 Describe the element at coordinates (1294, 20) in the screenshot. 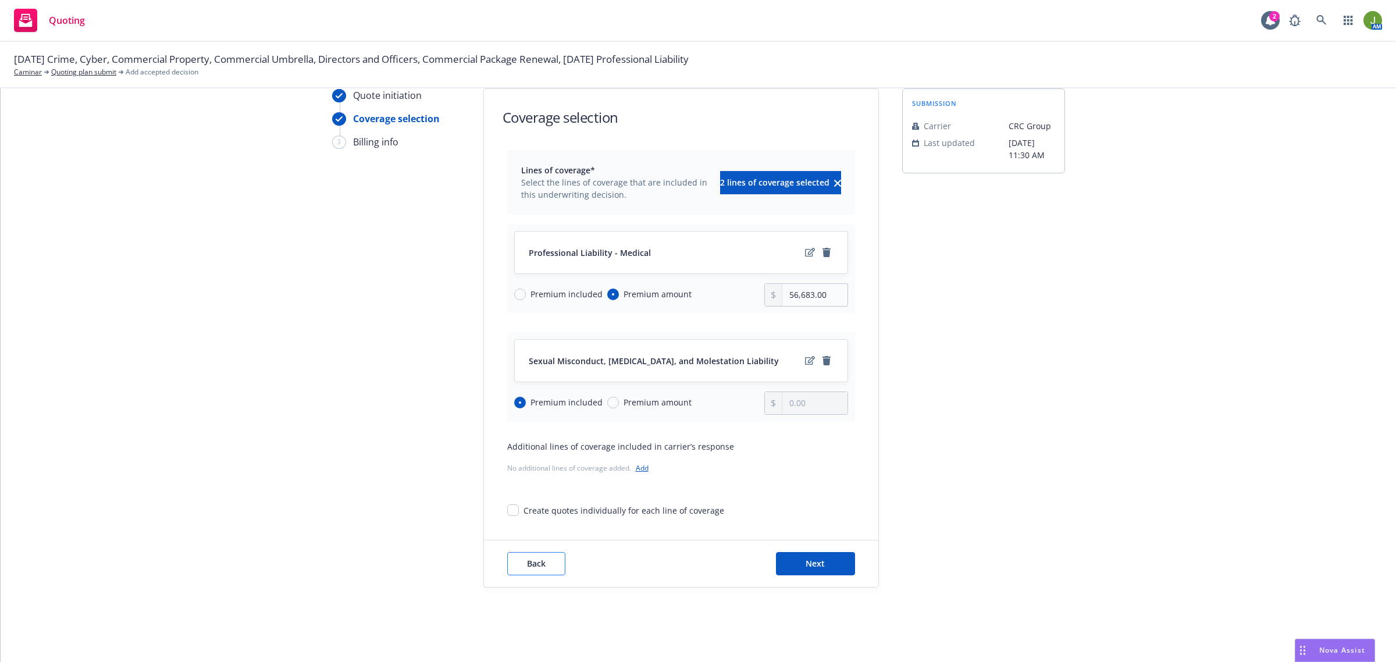

I see `a: Report a Bug` at that location.